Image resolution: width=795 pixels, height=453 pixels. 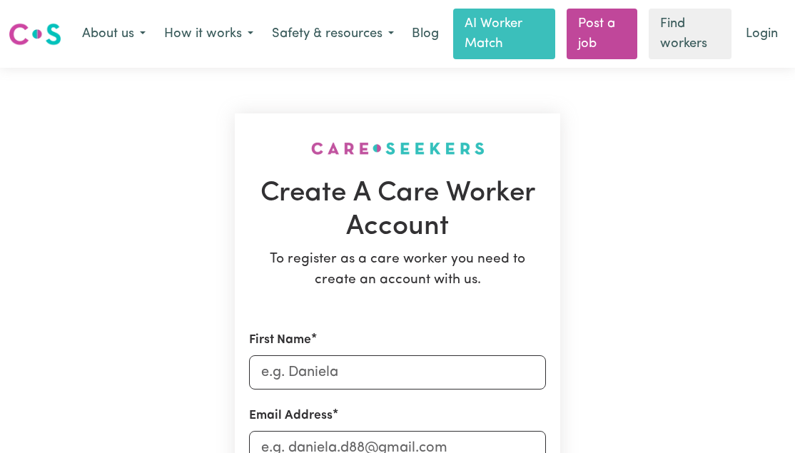 What do you see at coordinates (290, 416) in the screenshot?
I see `label: Email Address` at bounding box center [290, 416].